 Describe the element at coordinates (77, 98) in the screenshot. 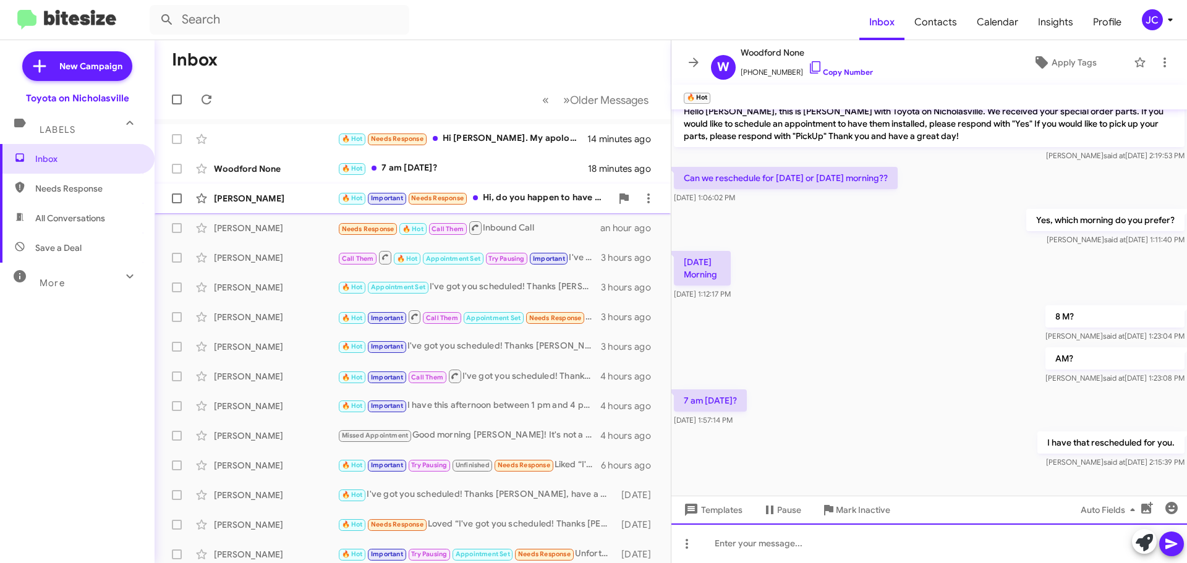

I see `div: Toyota on Nicholasville` at that location.